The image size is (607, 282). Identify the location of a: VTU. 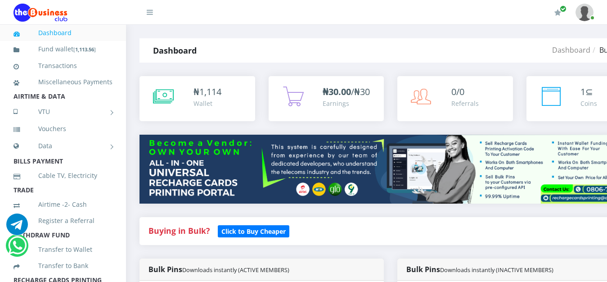
(63, 112).